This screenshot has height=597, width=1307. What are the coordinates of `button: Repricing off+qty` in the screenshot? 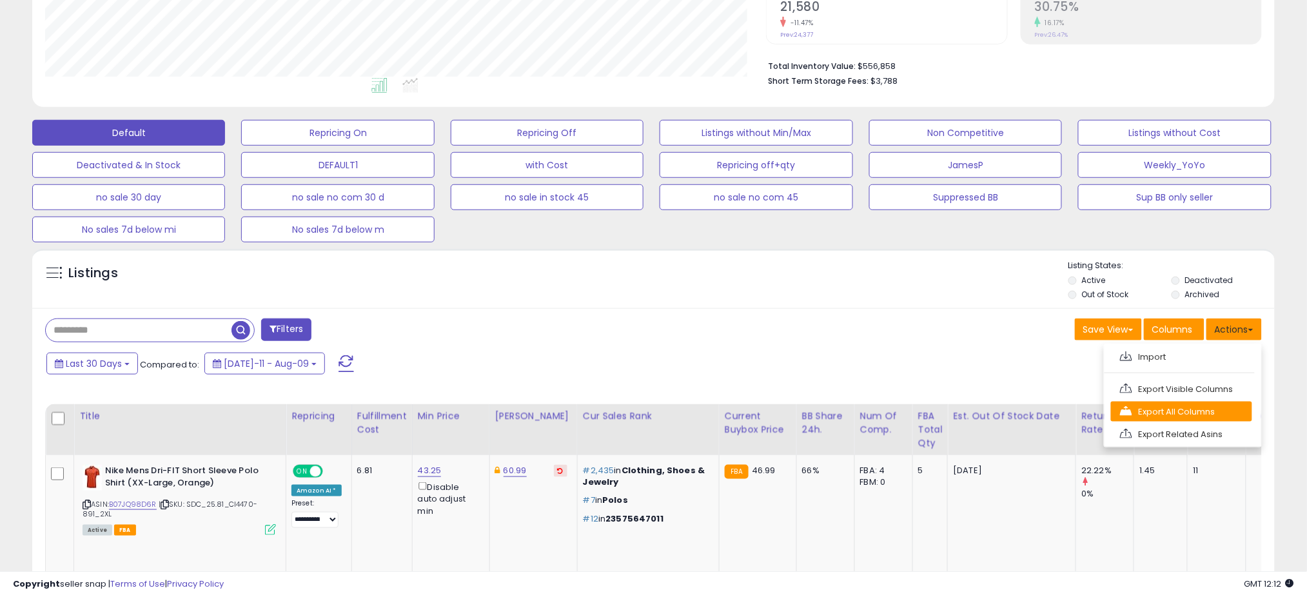 It's located at (755, 165).